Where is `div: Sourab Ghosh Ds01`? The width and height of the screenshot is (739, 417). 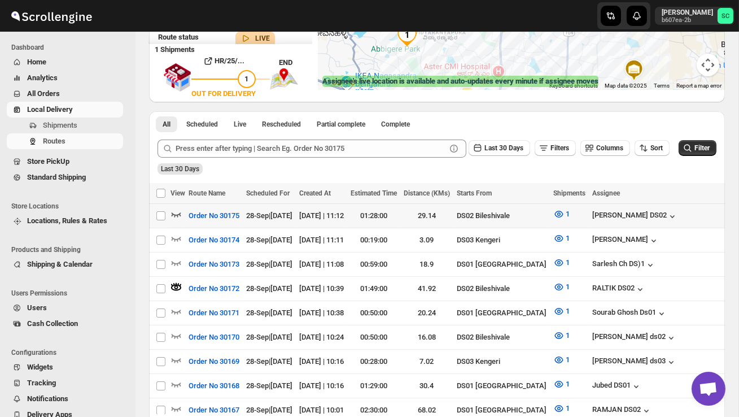
div: Sourab Ghosh Ds01 is located at coordinates (629, 313).